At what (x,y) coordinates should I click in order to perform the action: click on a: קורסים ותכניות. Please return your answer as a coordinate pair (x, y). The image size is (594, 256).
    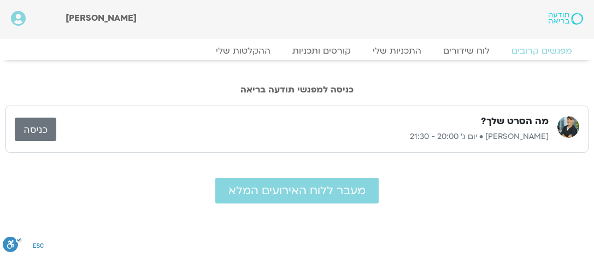
    Looking at the image, I should click on (321, 51).